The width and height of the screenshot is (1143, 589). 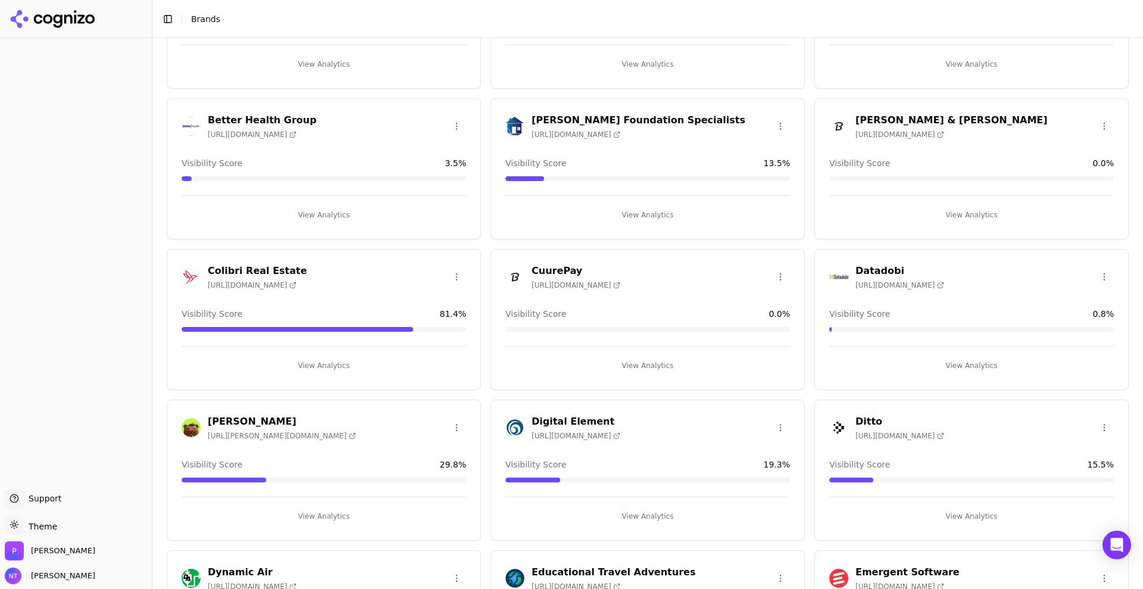 I want to click on h3: Datadobi, so click(x=900, y=271).